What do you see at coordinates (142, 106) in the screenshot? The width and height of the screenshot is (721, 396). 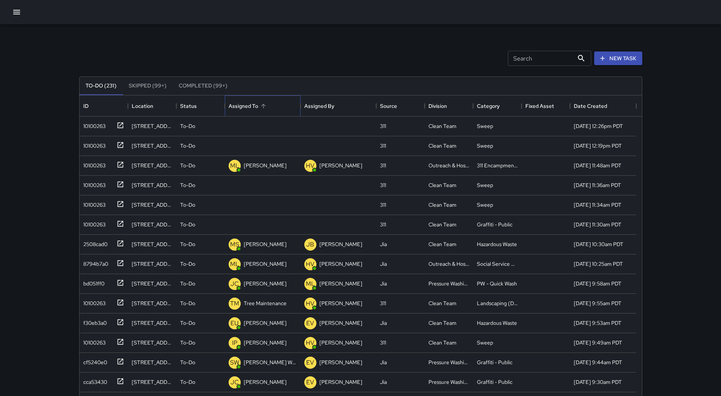 I see `div: Location` at bounding box center [142, 106].